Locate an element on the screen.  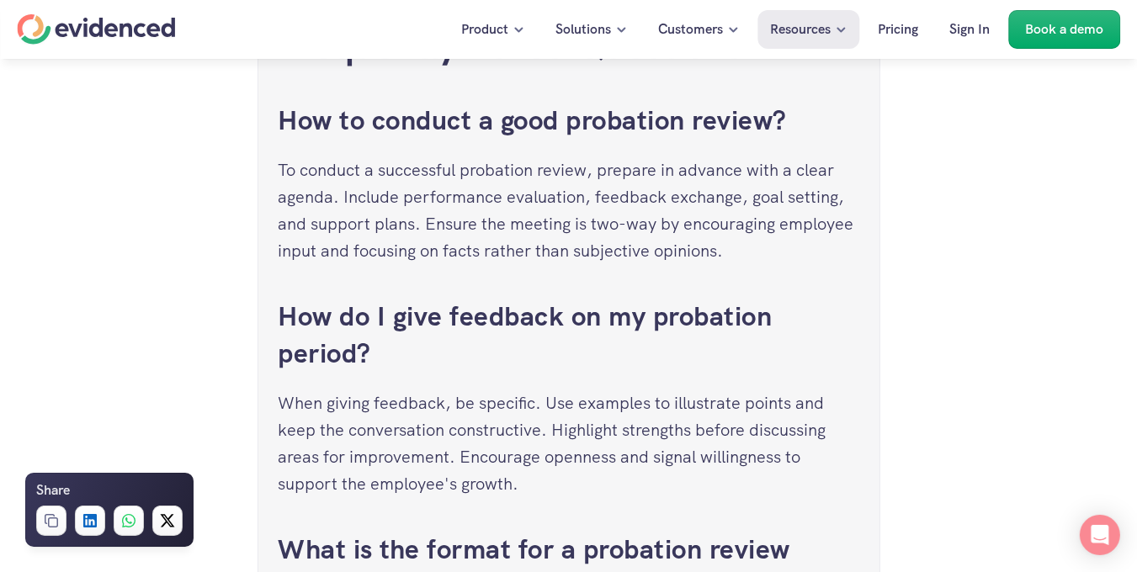
h4: Looking to run probation reviews? is located at coordinates (471, 91).